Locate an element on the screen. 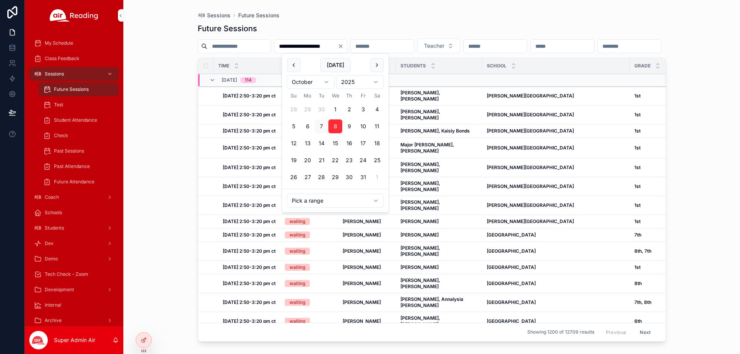 This screenshot has width=740, height=354. span: Students is located at coordinates (413, 66).